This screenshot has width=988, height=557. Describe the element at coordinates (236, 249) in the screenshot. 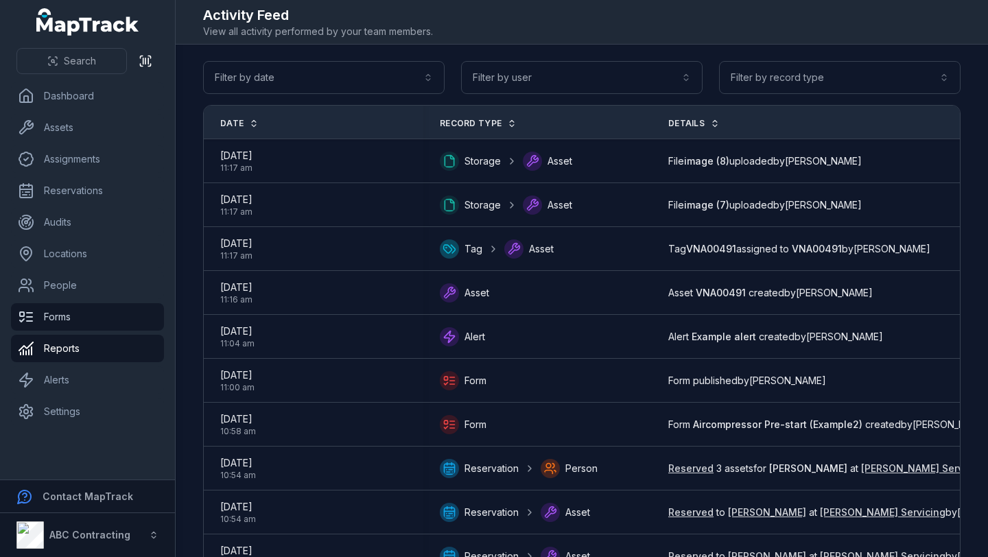

I see `time: 02/09/2025, 11:17:05 am` at that location.